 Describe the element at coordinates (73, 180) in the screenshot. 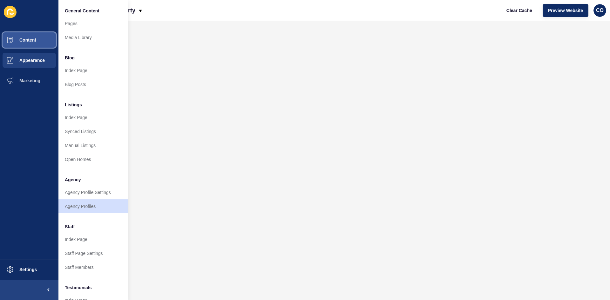

I see `span: Agency` at that location.